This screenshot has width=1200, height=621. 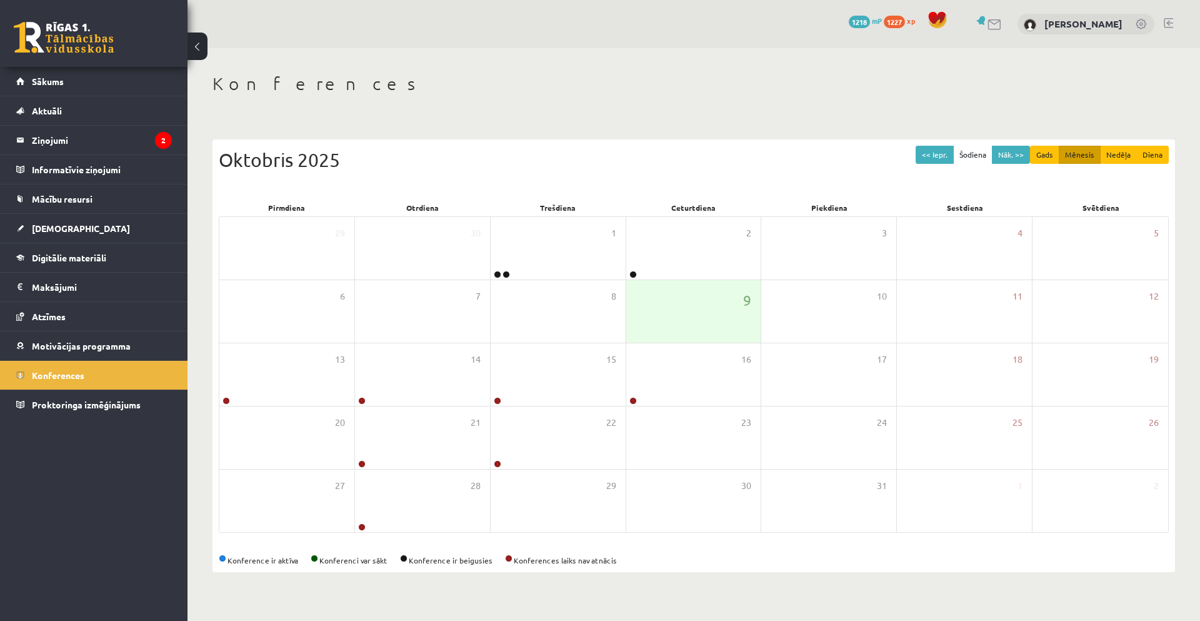 I want to click on span: Mācību resursi, so click(x=62, y=199).